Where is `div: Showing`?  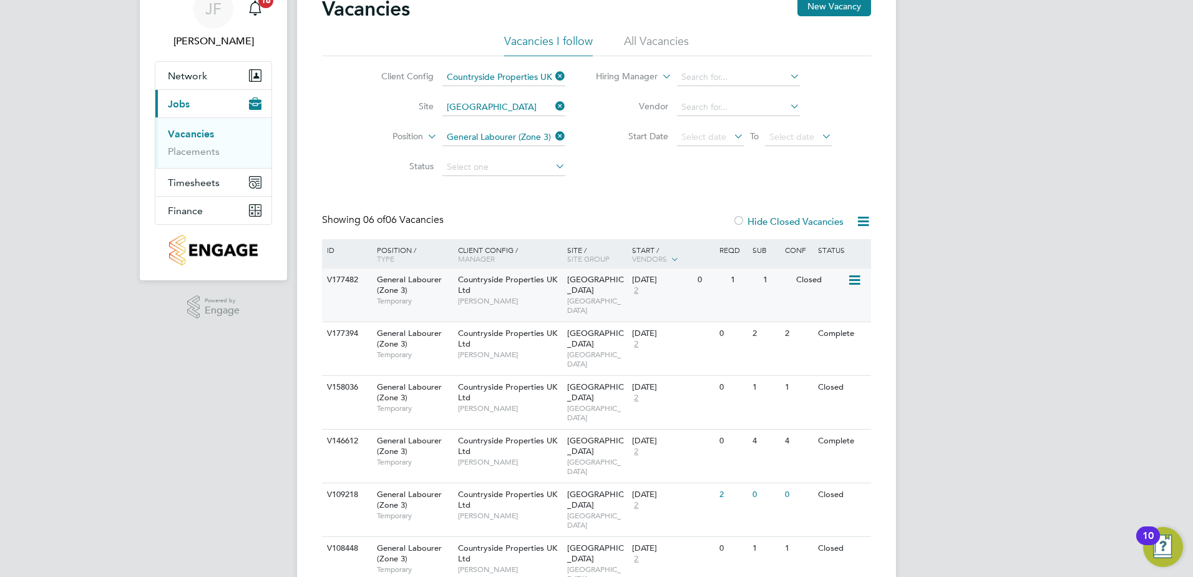
div: Showing is located at coordinates (384, 220).